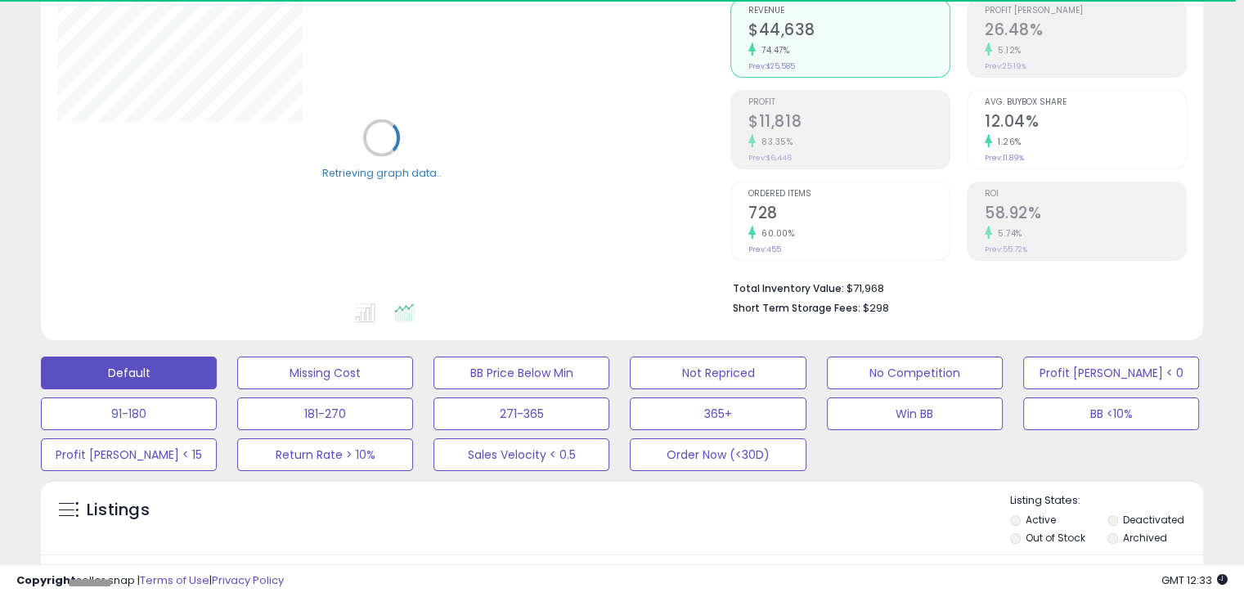  Describe the element at coordinates (876, 308) in the screenshot. I see `span: $298` at that location.